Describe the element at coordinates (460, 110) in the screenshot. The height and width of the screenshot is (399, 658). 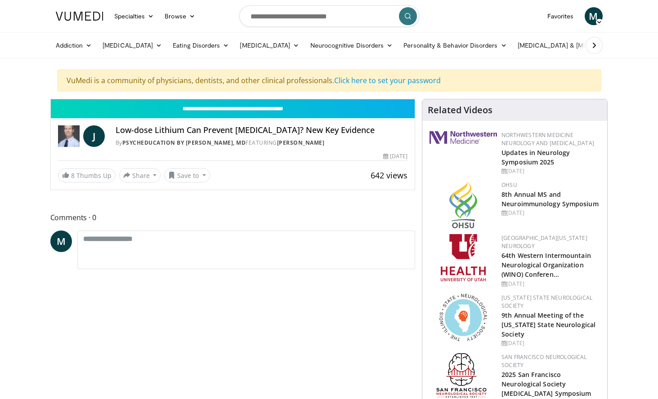
I see `h4: Related Videos` at that location.